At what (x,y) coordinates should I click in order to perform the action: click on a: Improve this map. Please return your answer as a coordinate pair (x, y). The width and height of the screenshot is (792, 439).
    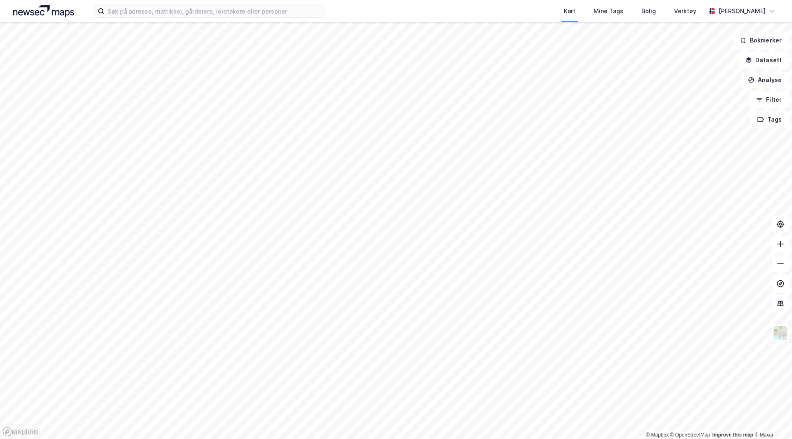
    Looking at the image, I should click on (733, 435).